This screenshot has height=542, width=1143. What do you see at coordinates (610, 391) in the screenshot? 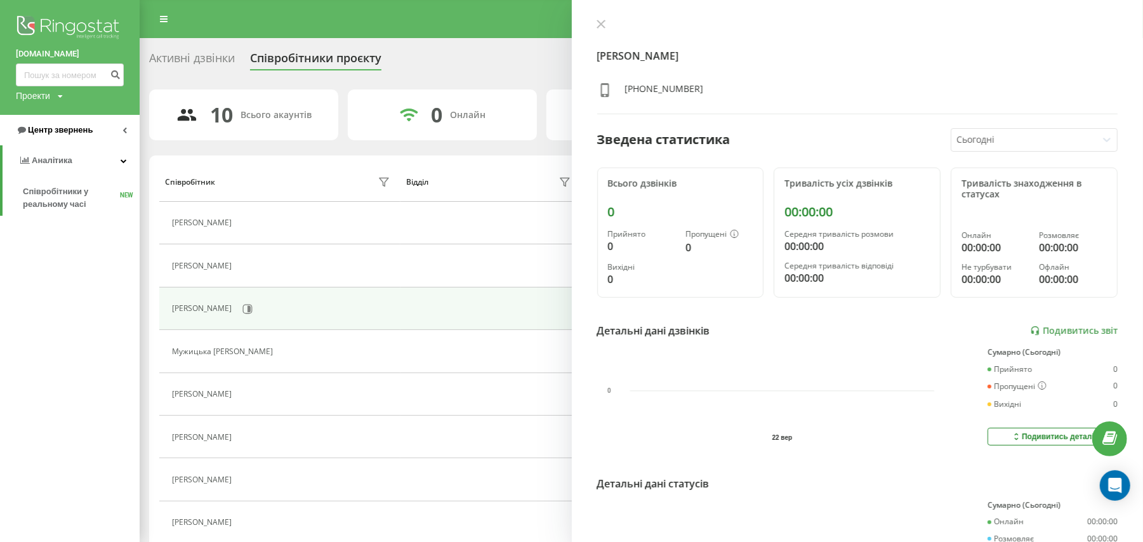
I see `text: 0` at bounding box center [610, 391].